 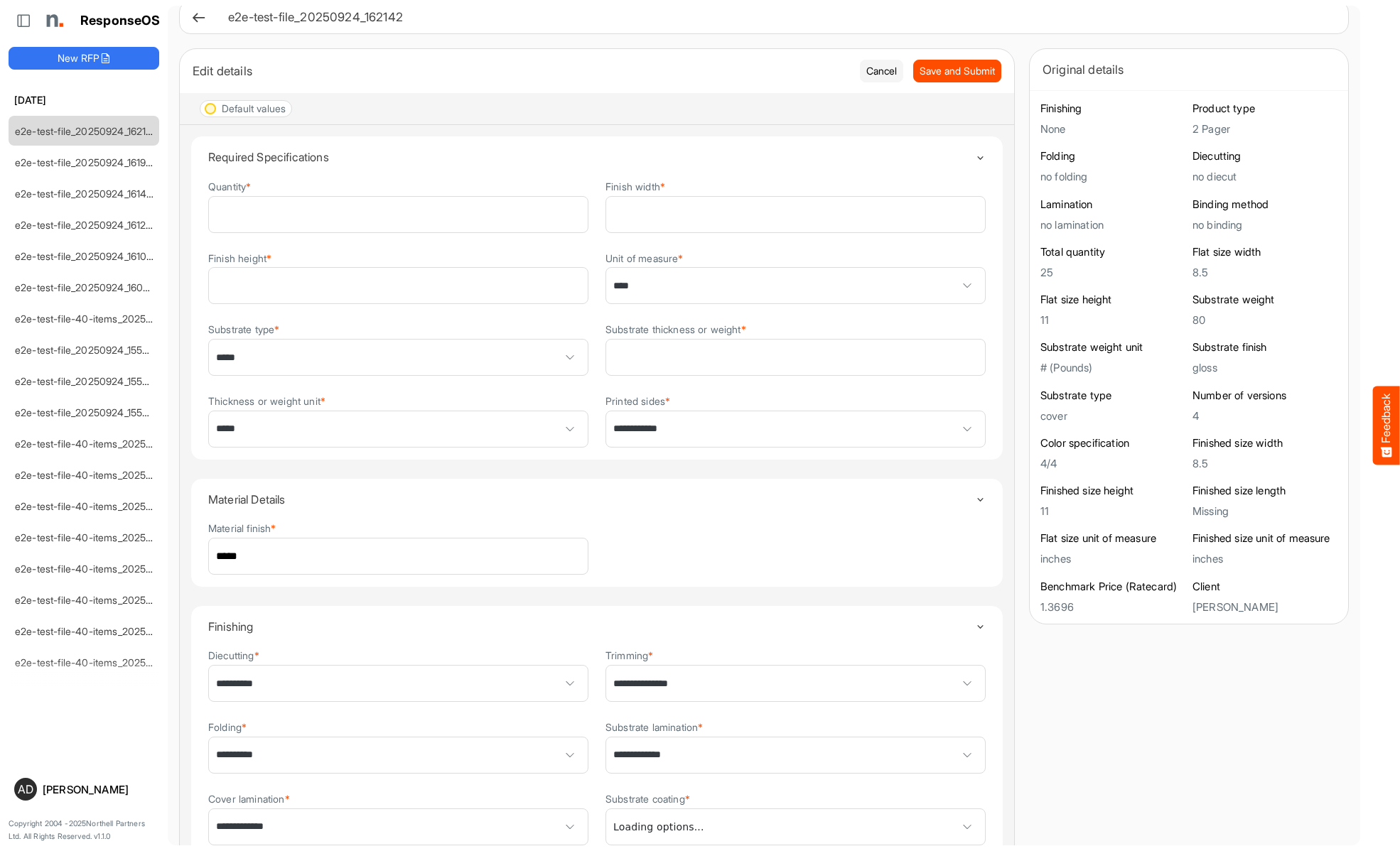 I want to click on a: e2e-test-file_20250924_161029, so click(x=87, y=255).